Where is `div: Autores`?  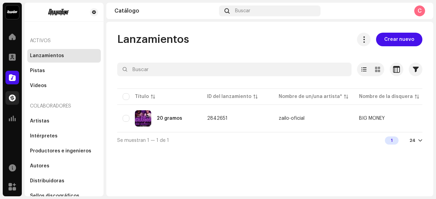
div: Autores is located at coordinates (40, 166).